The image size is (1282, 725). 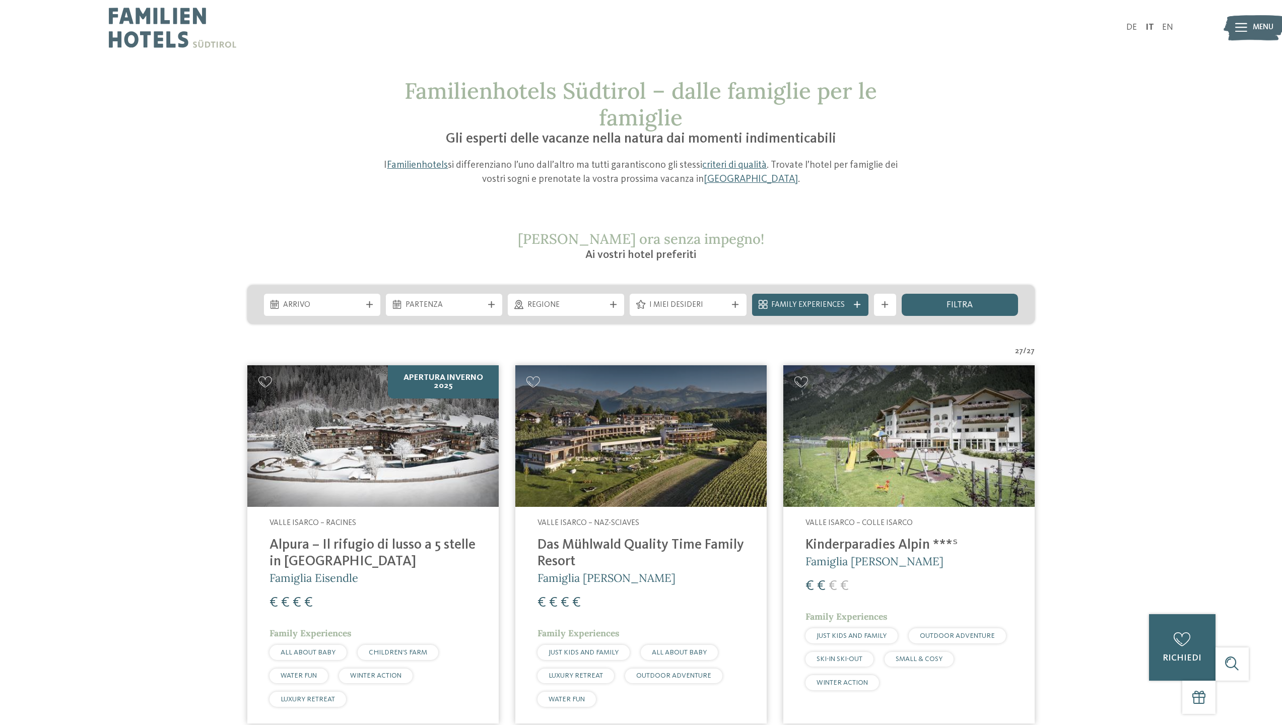 What do you see at coordinates (373, 544) in the screenshot?
I see `a: Cercate un hotel per famiglie? Qui troverete solo i migliori! Apertura inverno 2025 Valle Isarco ...` at bounding box center [373, 544].